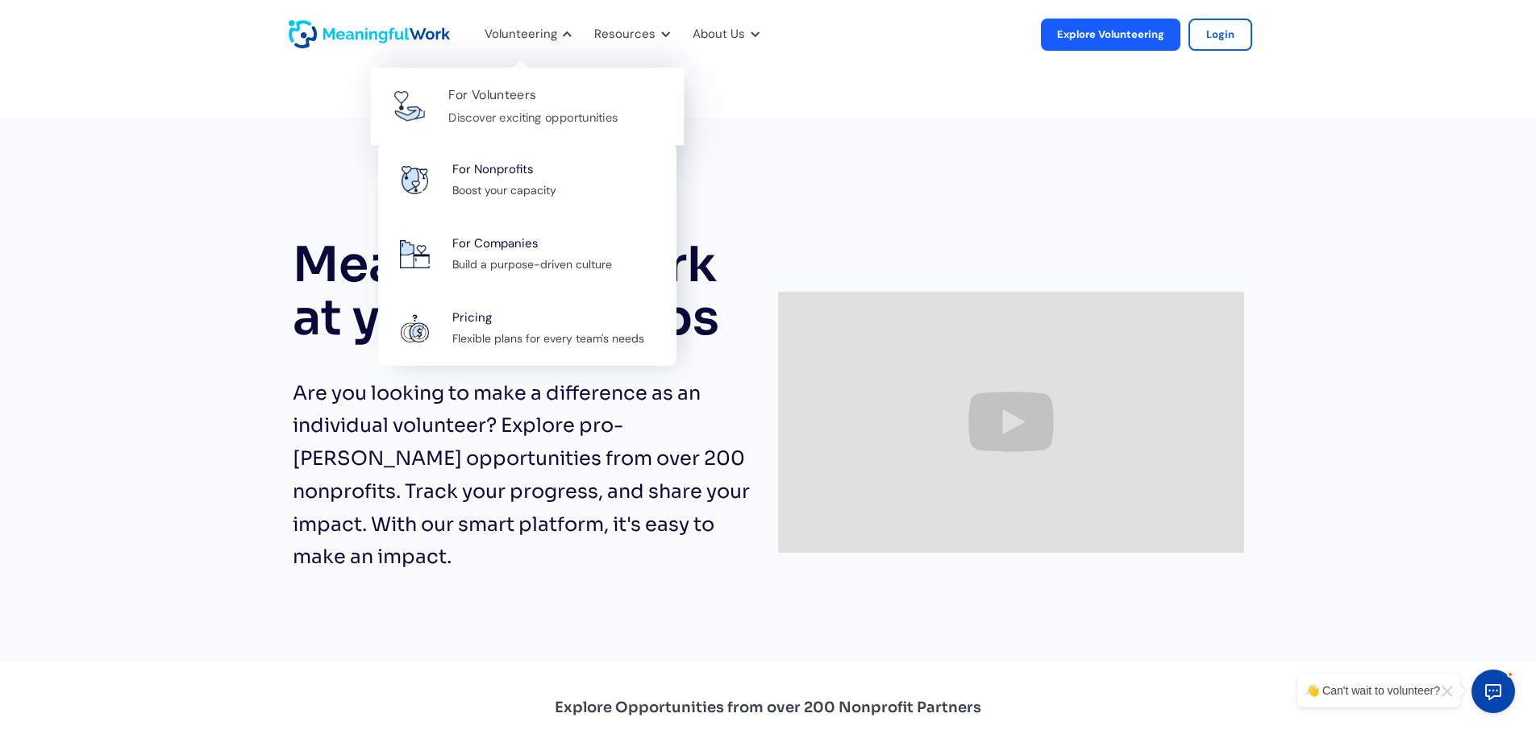  I want to click on div: Explore Opportunities from over 200 Nonprofit Partners, so click(767, 708).